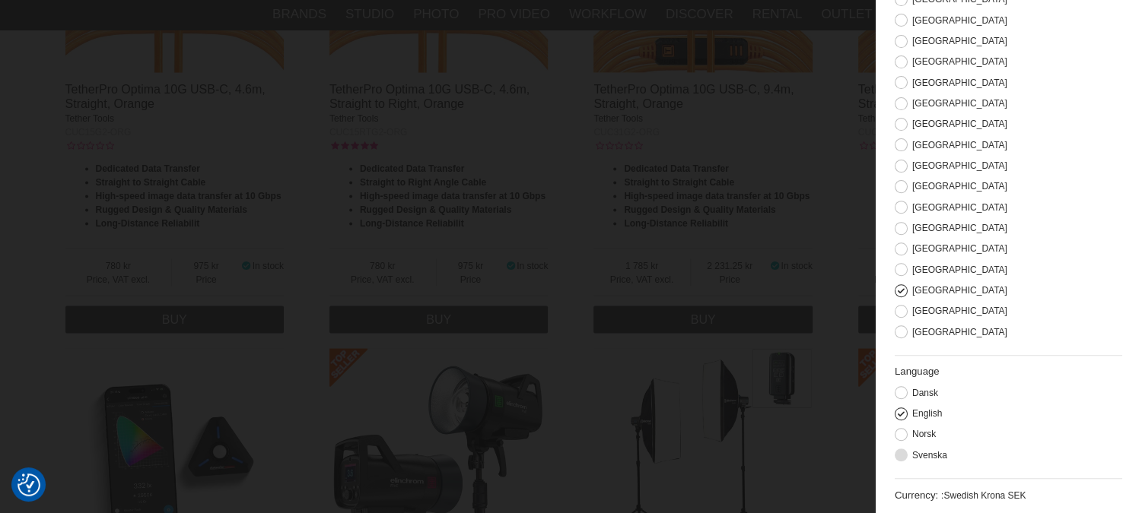 The image size is (1142, 513). I want to click on span: 2 231.25, so click(729, 266).